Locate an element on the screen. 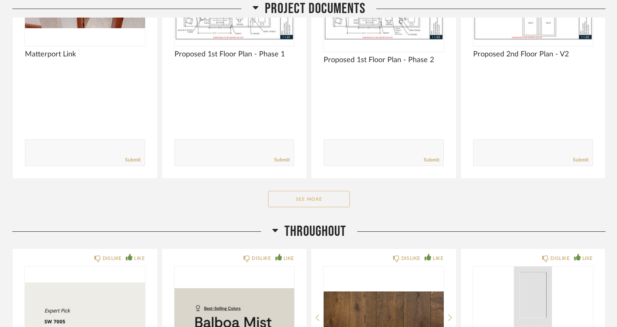 This screenshot has width=617, height=327. span: Proposed 1st Floor Plan - Phase 2 is located at coordinates (384, 60).